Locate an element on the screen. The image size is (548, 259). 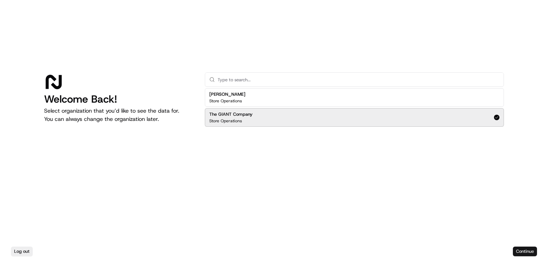
div: Suggestions is located at coordinates (354, 107).